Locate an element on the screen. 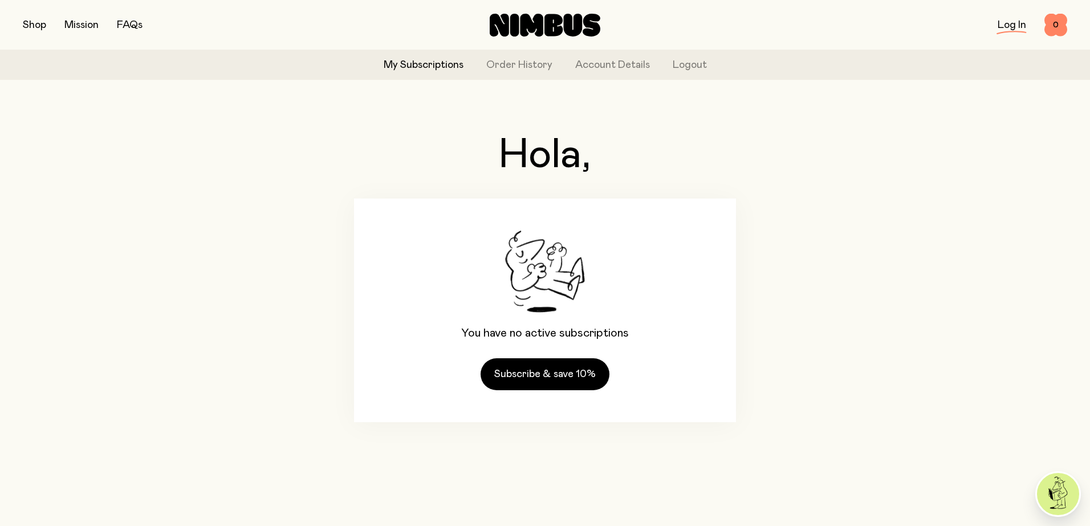 This screenshot has width=1090, height=526. span: 0 is located at coordinates (1056, 25).